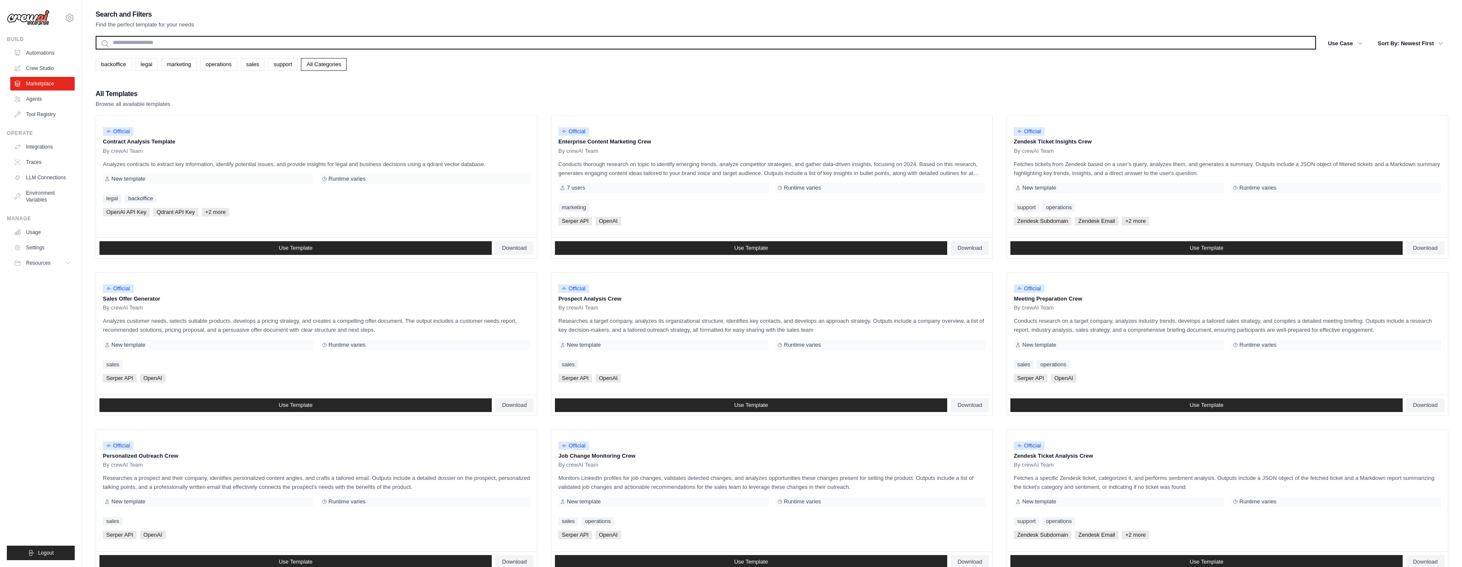  I want to click on a: legal, so click(146, 64).